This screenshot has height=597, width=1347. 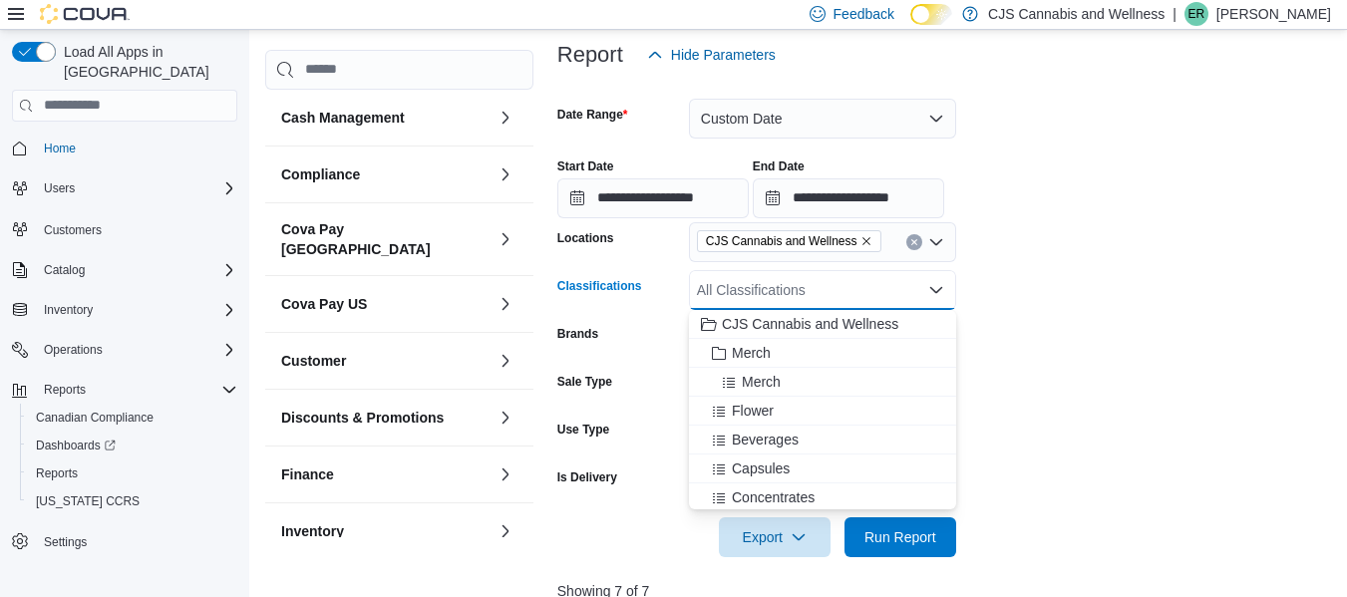 What do you see at coordinates (910, 25) in the screenshot?
I see `span: Dark Mode` at bounding box center [910, 25].